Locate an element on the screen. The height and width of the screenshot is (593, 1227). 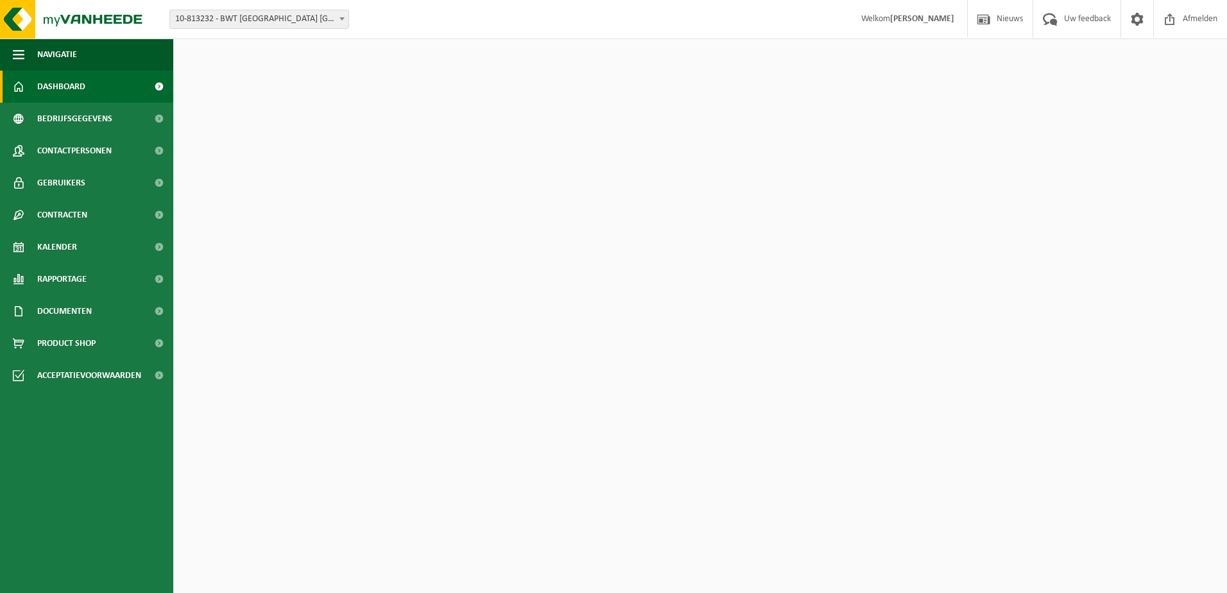
span: Gebruikers is located at coordinates (61, 183).